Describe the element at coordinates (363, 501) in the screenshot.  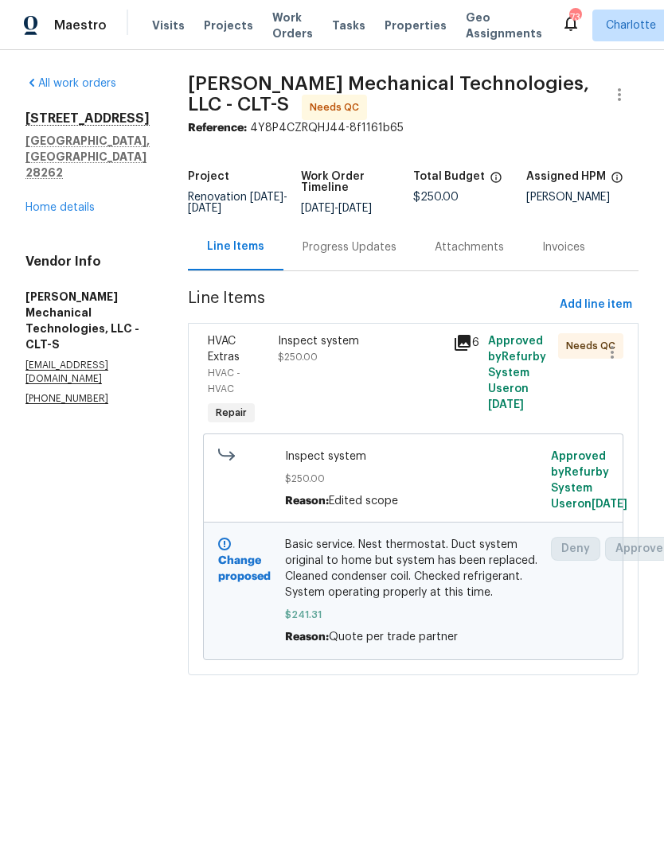
I see `span: Edited scope` at that location.